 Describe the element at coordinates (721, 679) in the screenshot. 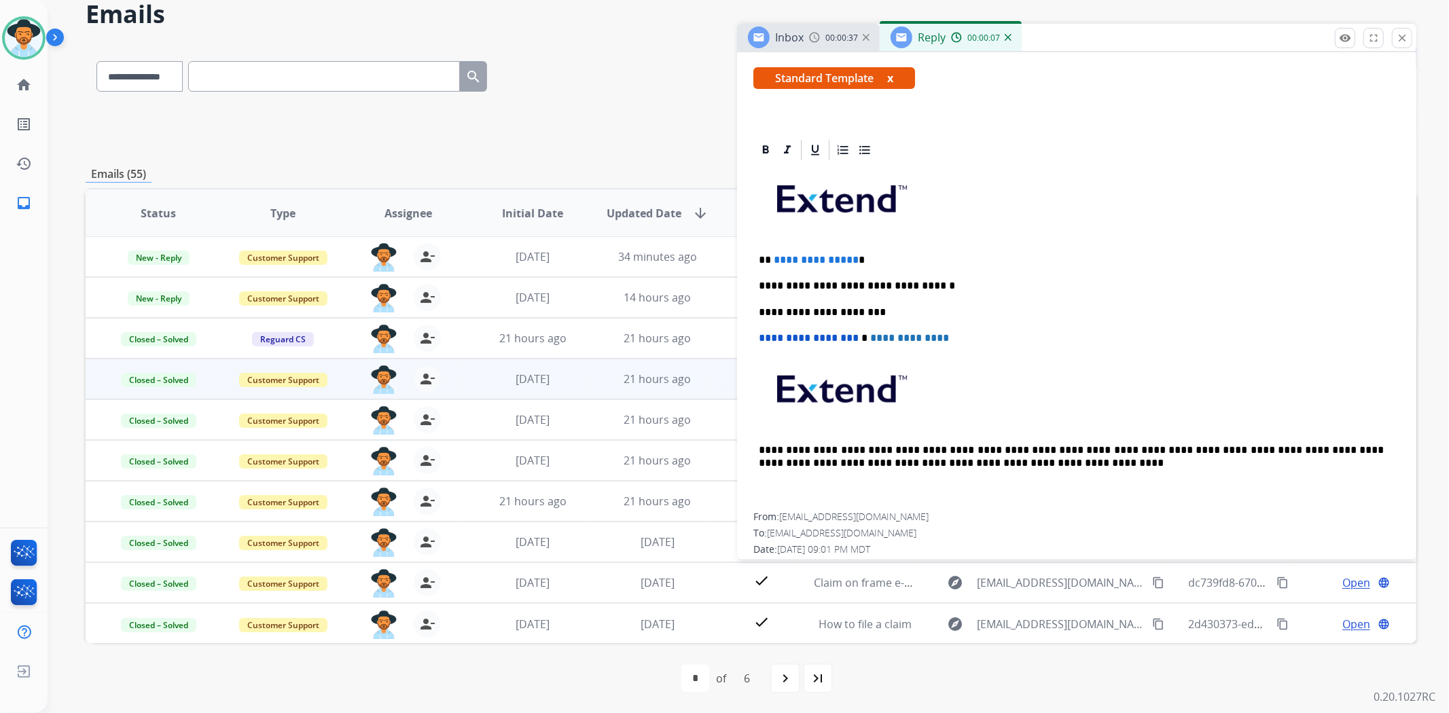

I see `div: of` at that location.